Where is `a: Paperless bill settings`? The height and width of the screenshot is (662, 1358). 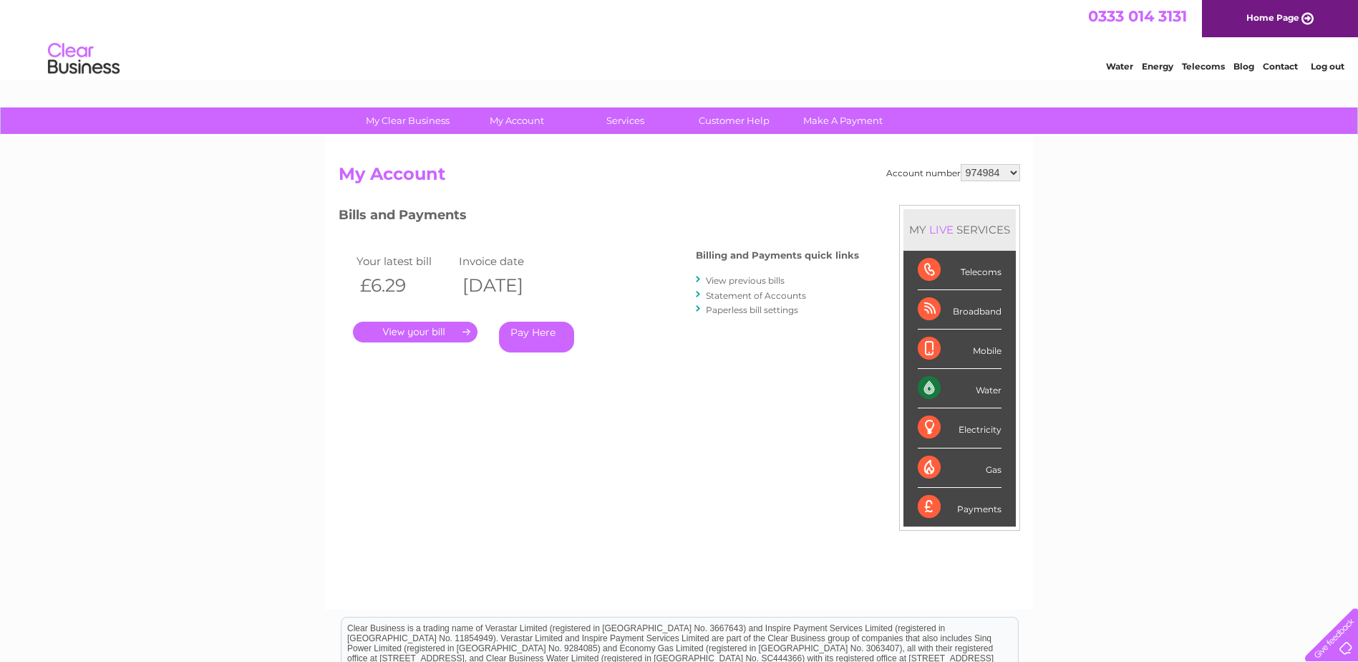 a: Paperless bill settings is located at coordinates (752, 309).